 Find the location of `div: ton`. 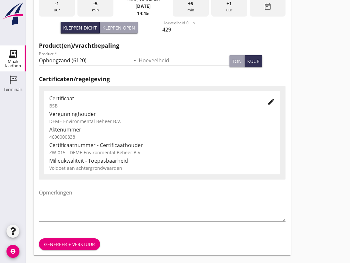

div: ton is located at coordinates (237, 61).